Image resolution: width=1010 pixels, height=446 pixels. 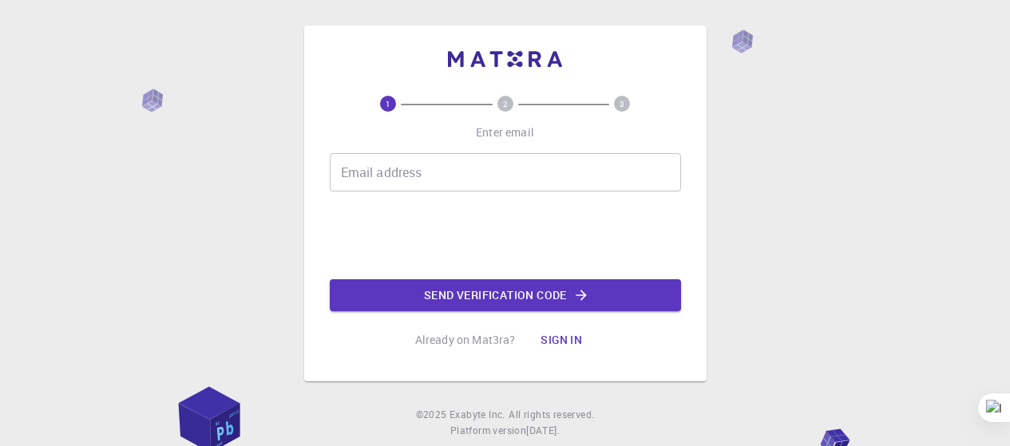 What do you see at coordinates (478, 415) in the screenshot?
I see `a: Exabyte Inc.` at bounding box center [478, 415].